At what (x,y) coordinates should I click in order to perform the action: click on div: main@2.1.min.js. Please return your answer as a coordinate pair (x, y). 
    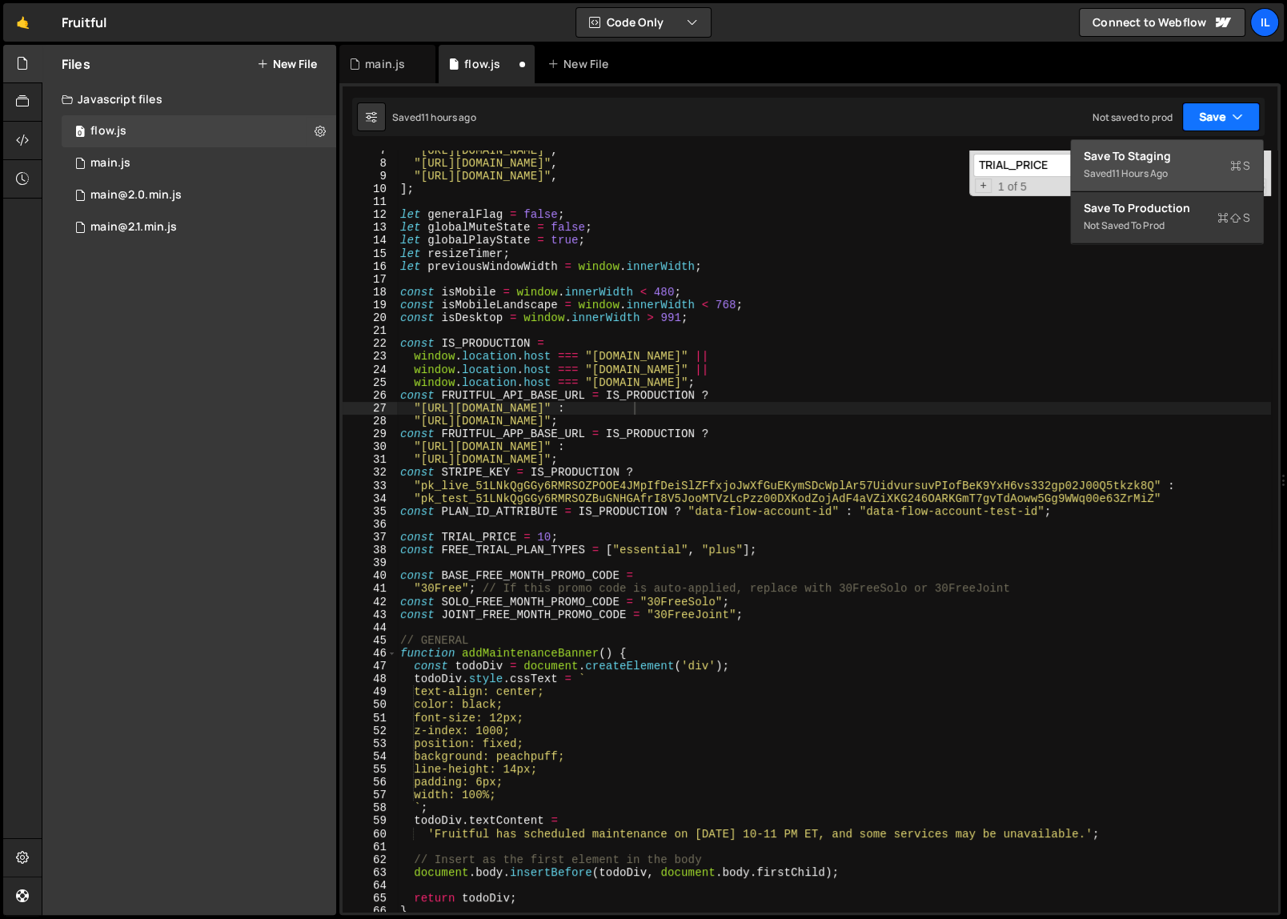
    Looking at the image, I should click on (134, 227).